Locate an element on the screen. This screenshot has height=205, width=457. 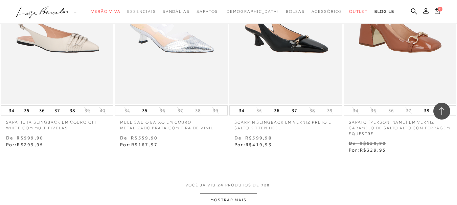
button: 40 is located at coordinates (103, 111).